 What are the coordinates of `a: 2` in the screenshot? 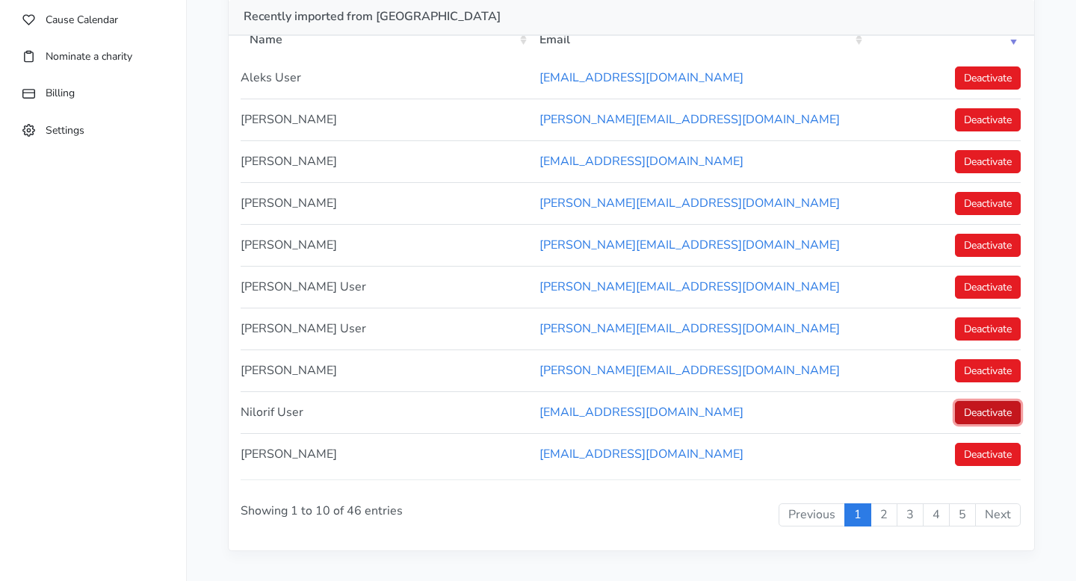 It's located at (884, 516).